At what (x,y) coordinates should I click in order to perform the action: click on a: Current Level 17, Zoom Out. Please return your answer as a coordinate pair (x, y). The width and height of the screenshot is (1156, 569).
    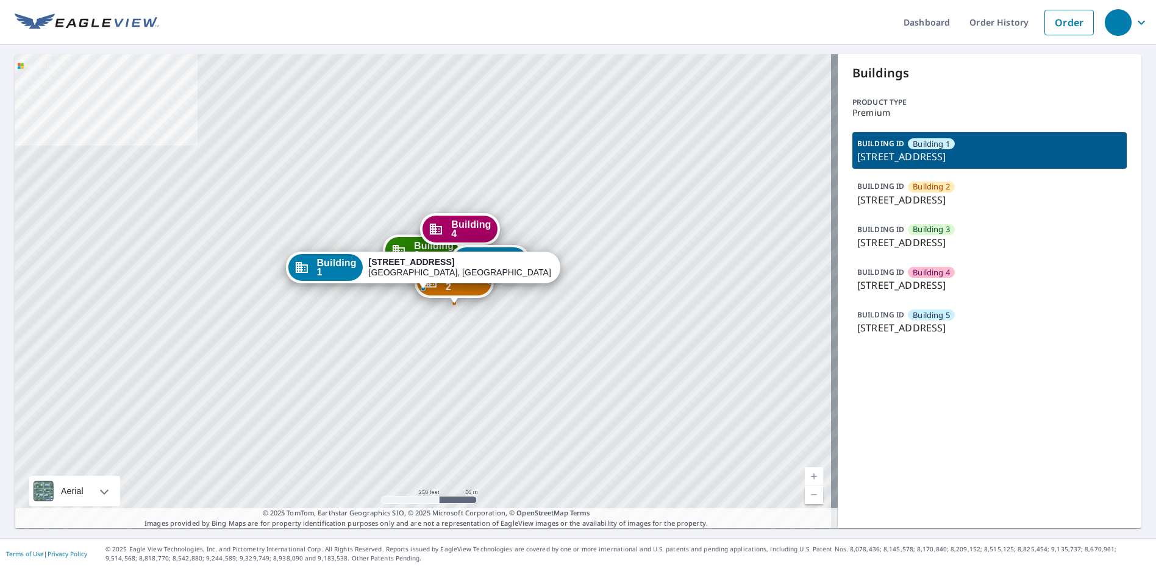
    Looking at the image, I should click on (814, 495).